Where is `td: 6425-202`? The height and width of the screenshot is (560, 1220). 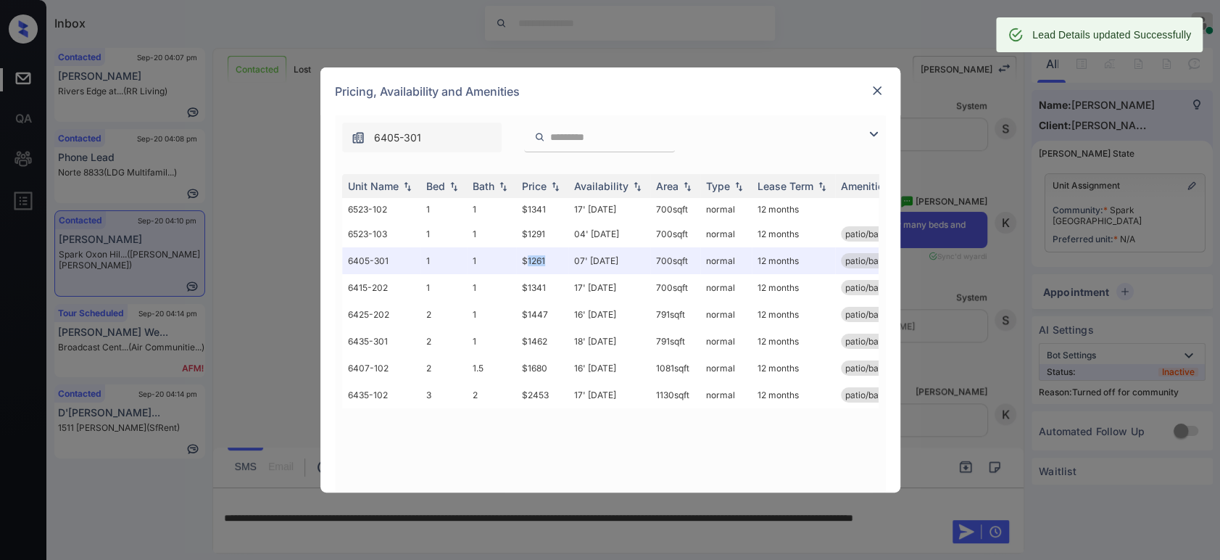
td: 6425-202 is located at coordinates (381, 314).